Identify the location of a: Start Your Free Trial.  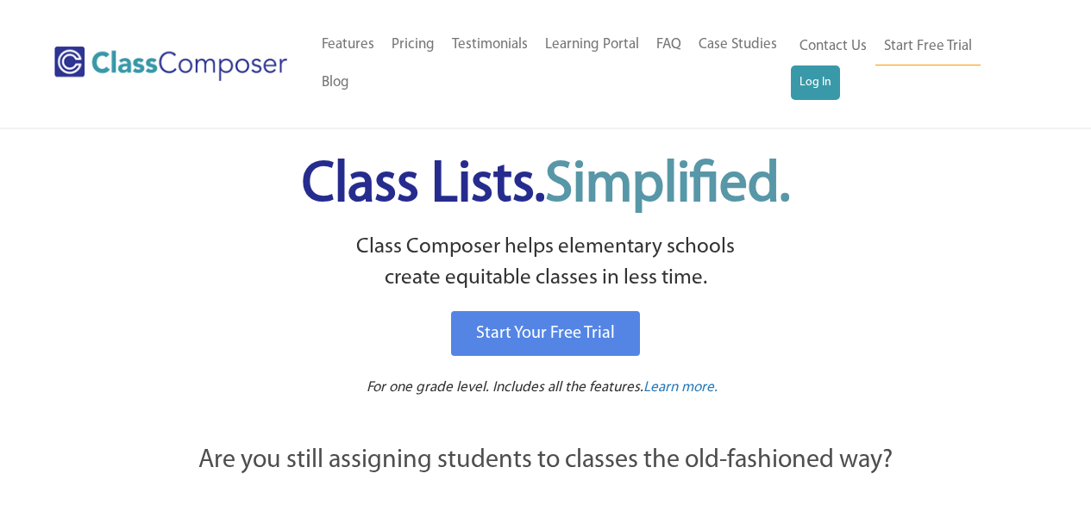
(545, 334).